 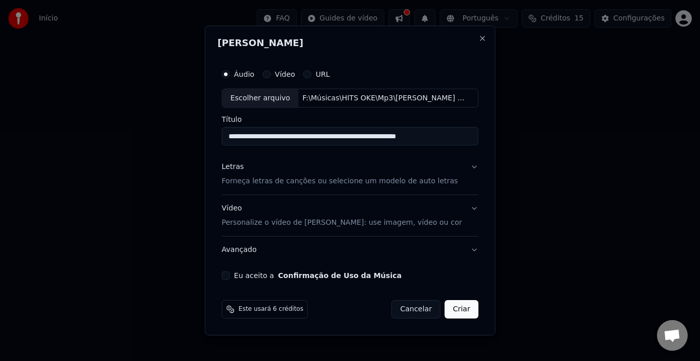 What do you see at coordinates (233, 168) in the screenshot?
I see `div: Letras` at bounding box center [233, 168].